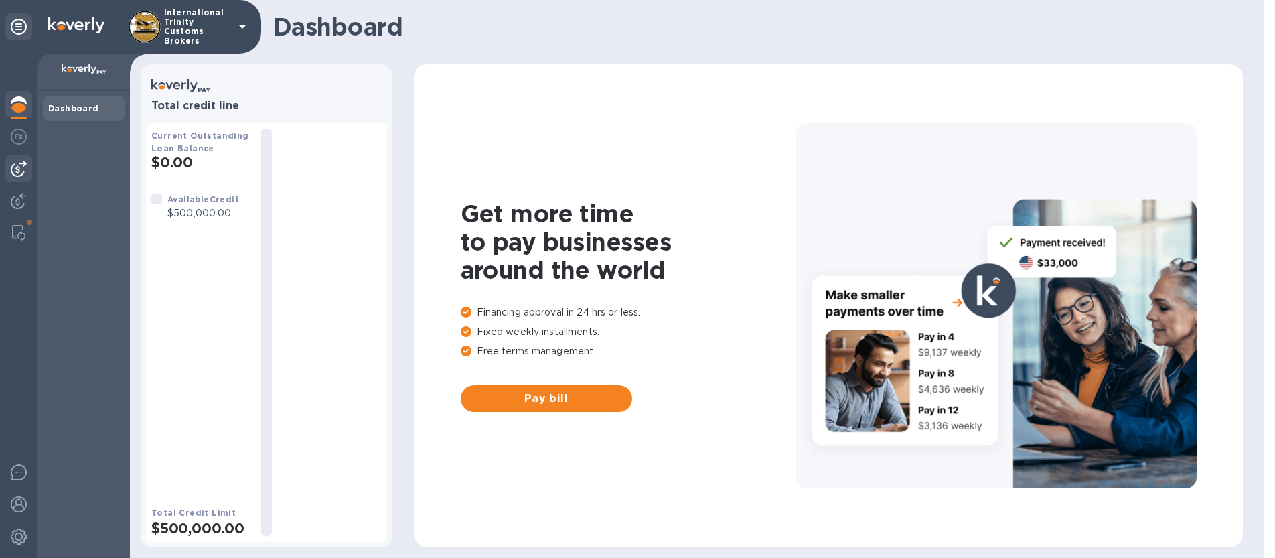 The image size is (1275, 558). I want to click on b: Current Outstanding Loan Balance, so click(200, 142).